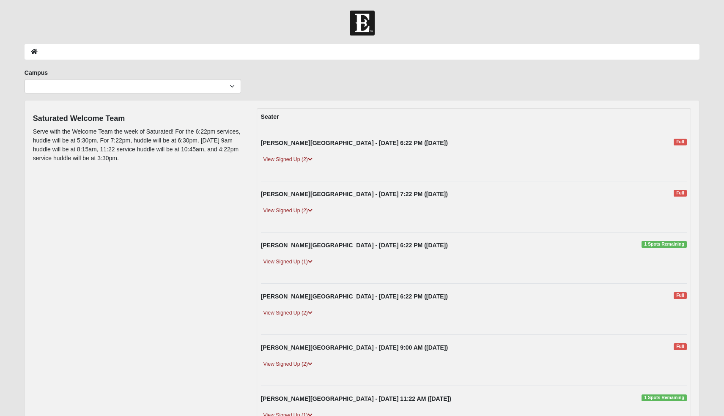  What do you see at coordinates (138, 145) in the screenshot?
I see `p: Serve with the Welcome Team the week of Saturated! For the 6:22pm services, huddle will be at 5:3...` at bounding box center [138, 145].